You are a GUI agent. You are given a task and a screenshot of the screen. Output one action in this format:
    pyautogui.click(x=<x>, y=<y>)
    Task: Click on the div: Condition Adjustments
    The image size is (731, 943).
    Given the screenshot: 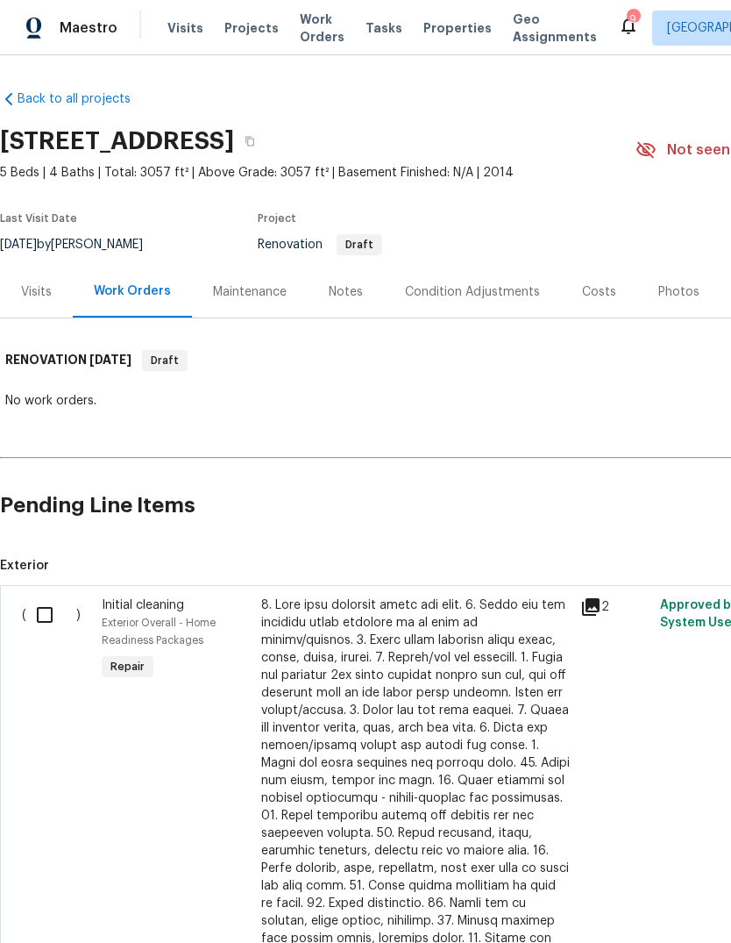 What is the action you would take?
    pyautogui.click(x=473, y=292)
    